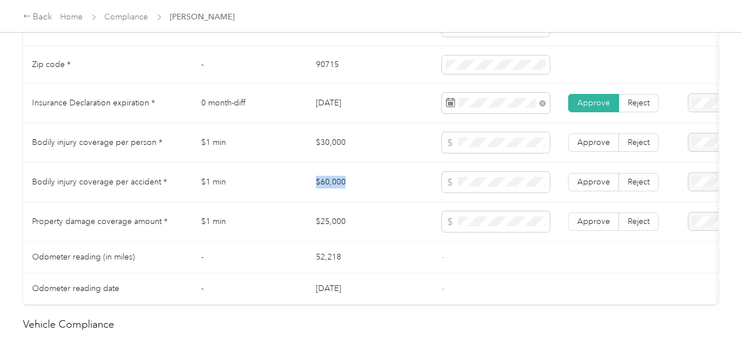 The width and height of the screenshot is (747, 350). What do you see at coordinates (107, 258) in the screenshot?
I see `td: Odometer reading (in miles)` at bounding box center [107, 258].